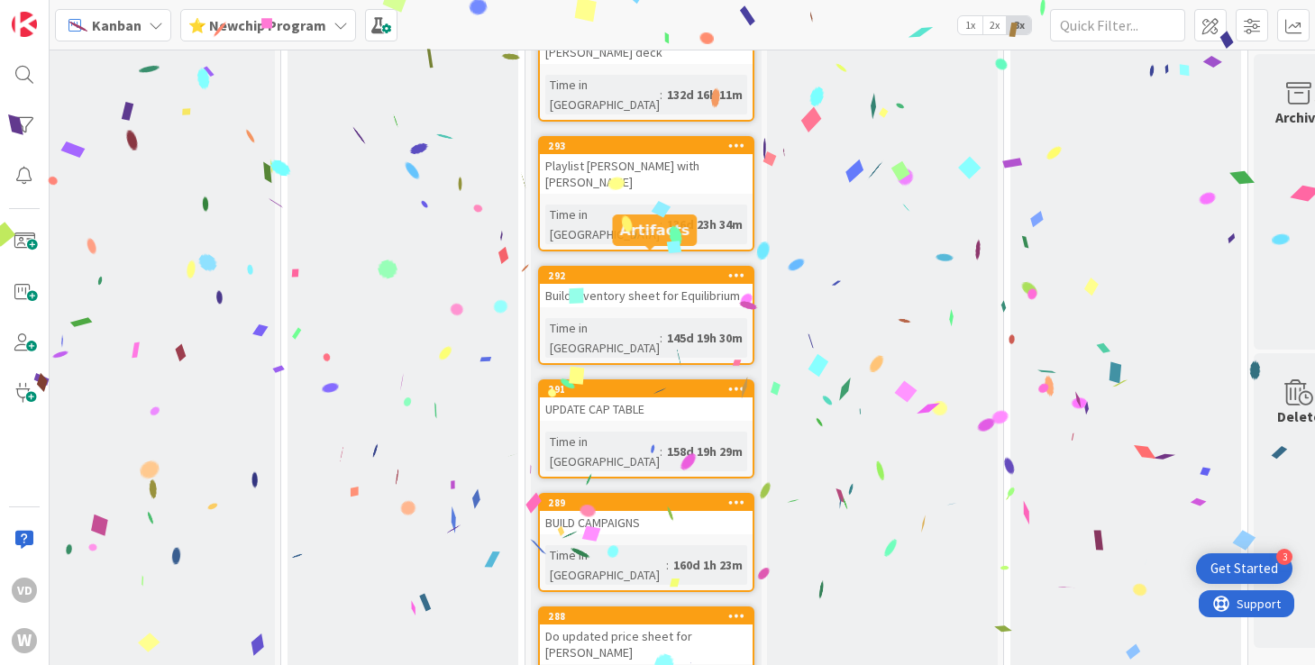 The height and width of the screenshot is (665, 1315). Describe the element at coordinates (1019, 25) in the screenshot. I see `span: 3x` at that location.